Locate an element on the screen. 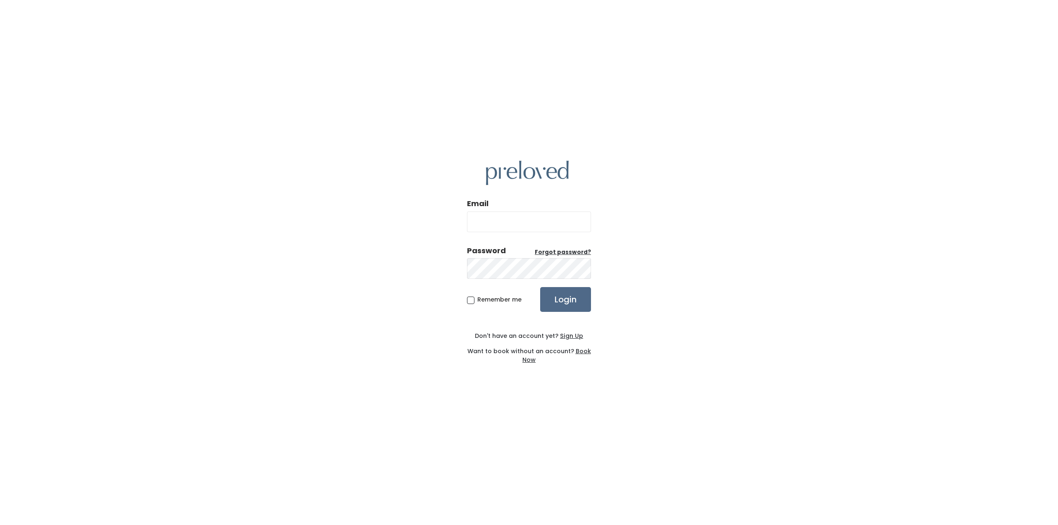 The image size is (1058, 525). u: Book Now is located at coordinates (557, 355).